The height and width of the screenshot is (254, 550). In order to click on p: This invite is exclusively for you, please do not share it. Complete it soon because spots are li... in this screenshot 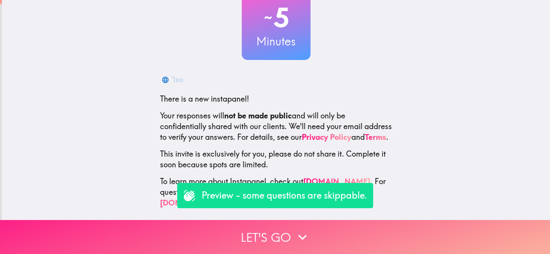, I will do `click(276, 159)`.